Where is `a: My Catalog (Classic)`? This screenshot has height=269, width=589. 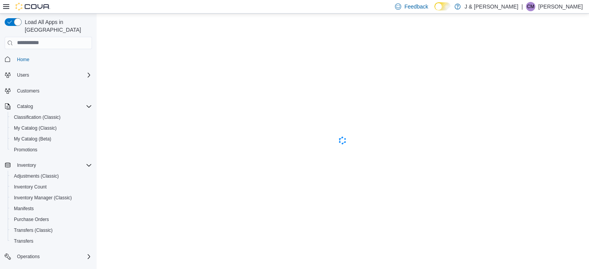
a: My Catalog (Classic) is located at coordinates (35, 128).